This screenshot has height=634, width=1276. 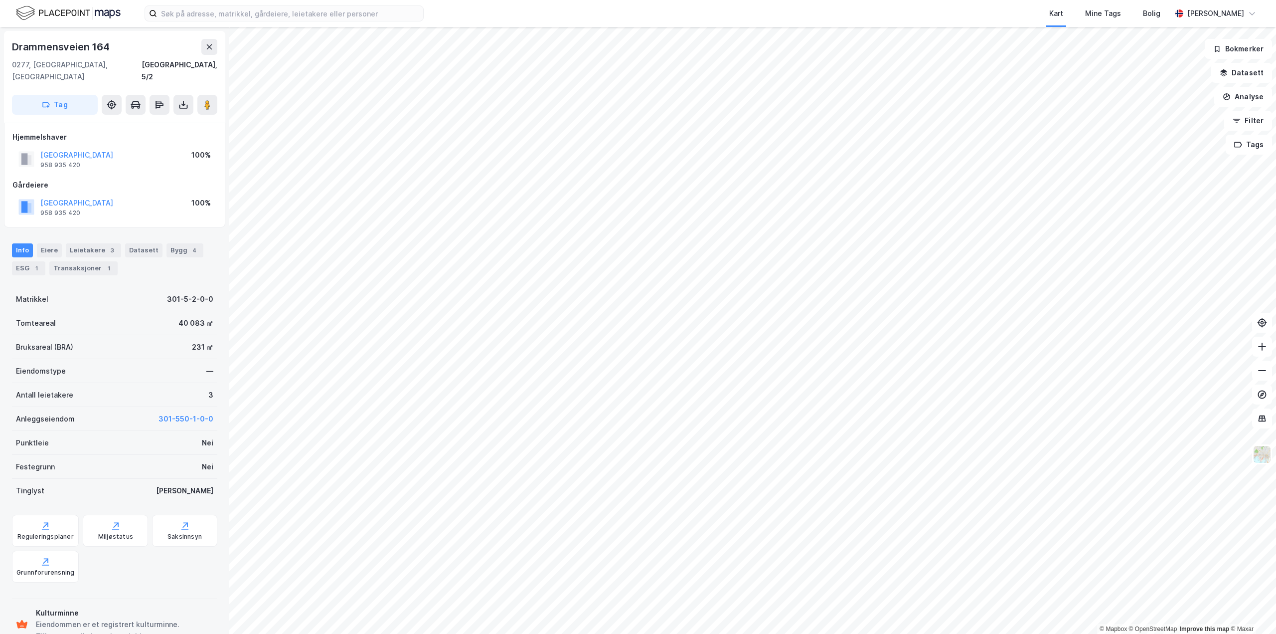 I want to click on div: Saksinnsyn, so click(x=184, y=536).